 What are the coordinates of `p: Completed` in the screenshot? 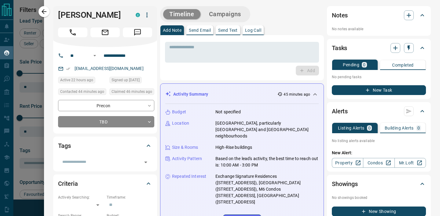 It's located at (403, 65).